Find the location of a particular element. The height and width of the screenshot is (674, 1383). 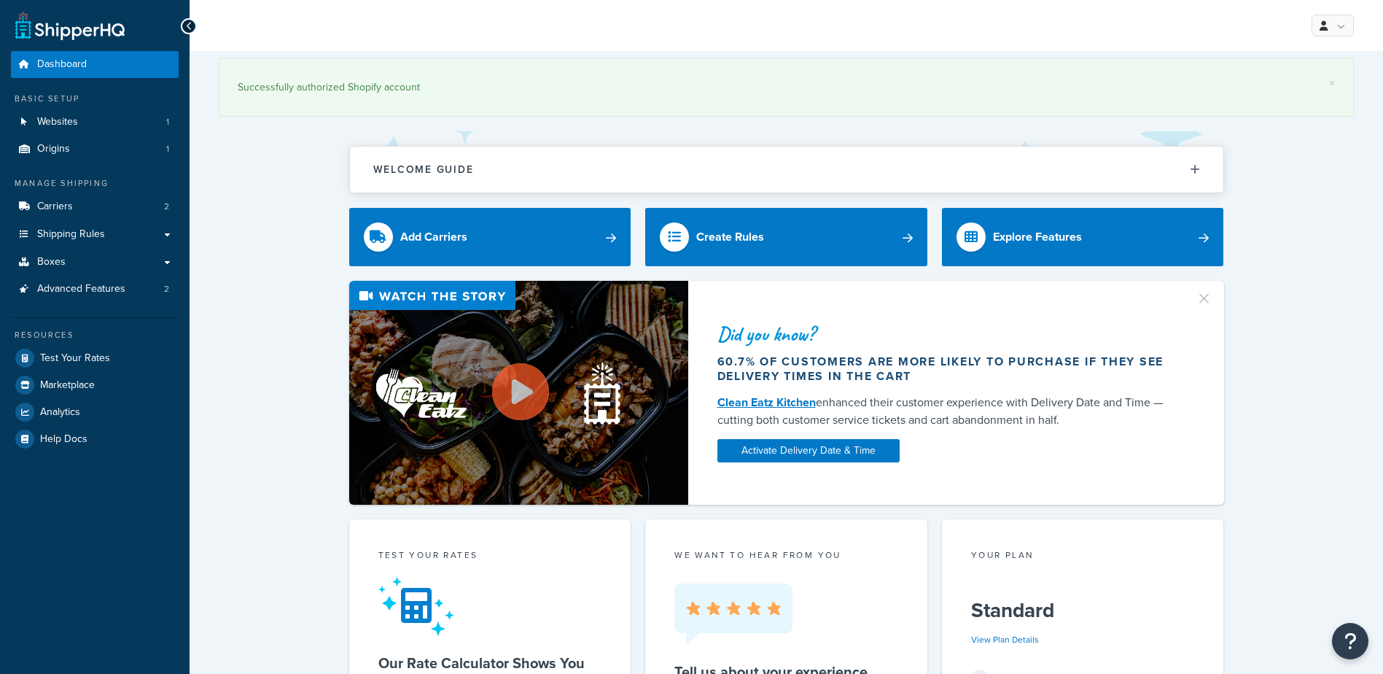

div: Add Carriers is located at coordinates (434, 237).